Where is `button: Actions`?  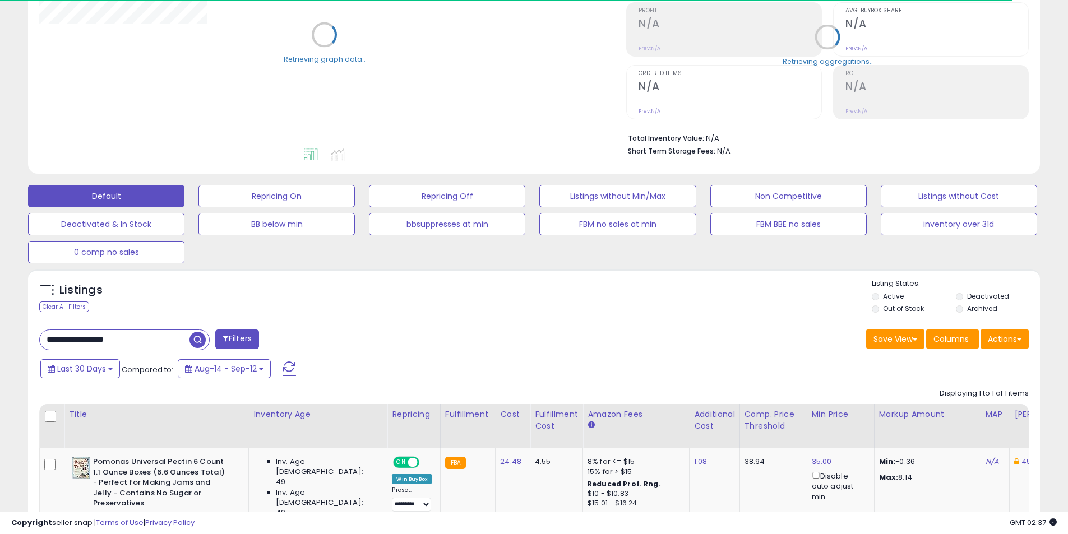
button: Actions is located at coordinates (1005, 339).